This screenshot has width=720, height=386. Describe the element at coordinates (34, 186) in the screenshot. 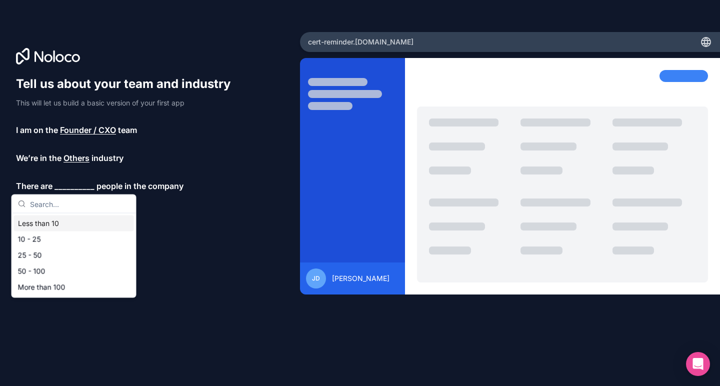

I see `span: There are` at that location.